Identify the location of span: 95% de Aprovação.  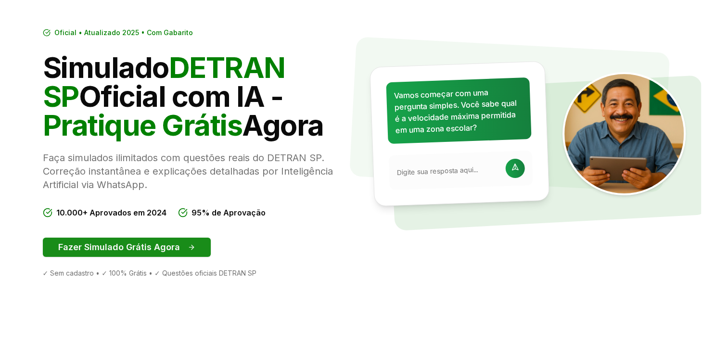
(228, 213).